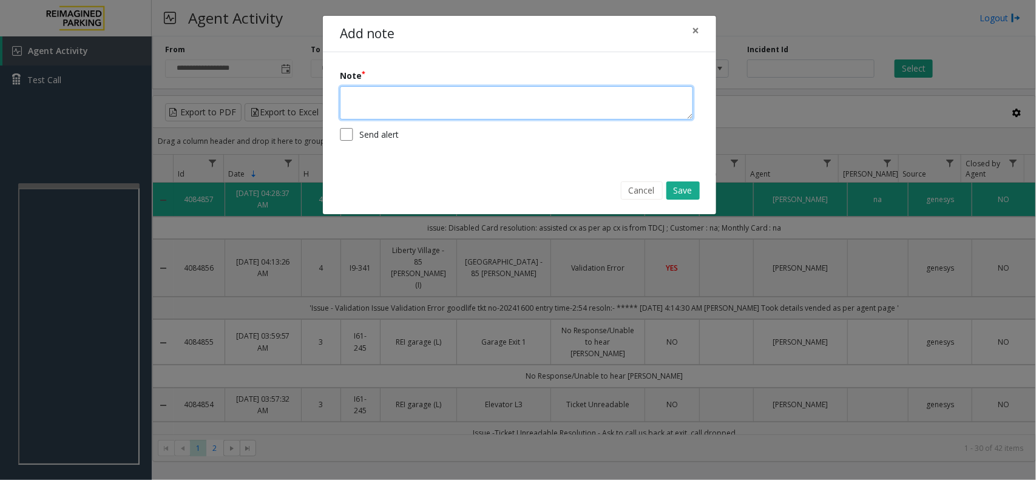 The width and height of the screenshot is (1036, 480). Describe the element at coordinates (353, 75) in the screenshot. I see `label: Note` at that location.